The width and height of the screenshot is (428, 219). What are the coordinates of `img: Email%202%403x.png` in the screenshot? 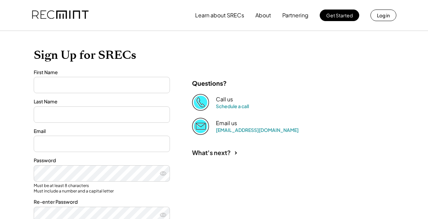 It's located at (201, 126).